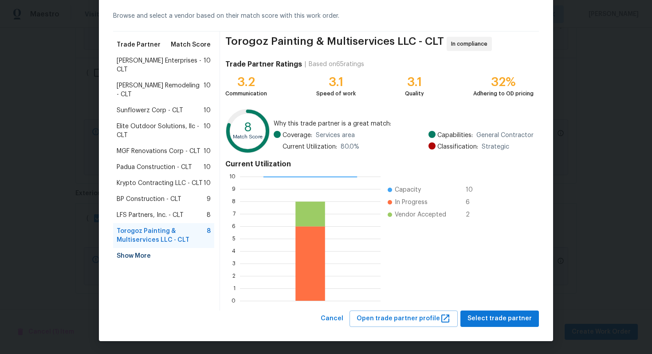 The width and height of the screenshot is (652, 354). What do you see at coordinates (232, 176) in the screenshot?
I see `text: 10` at bounding box center [232, 176].